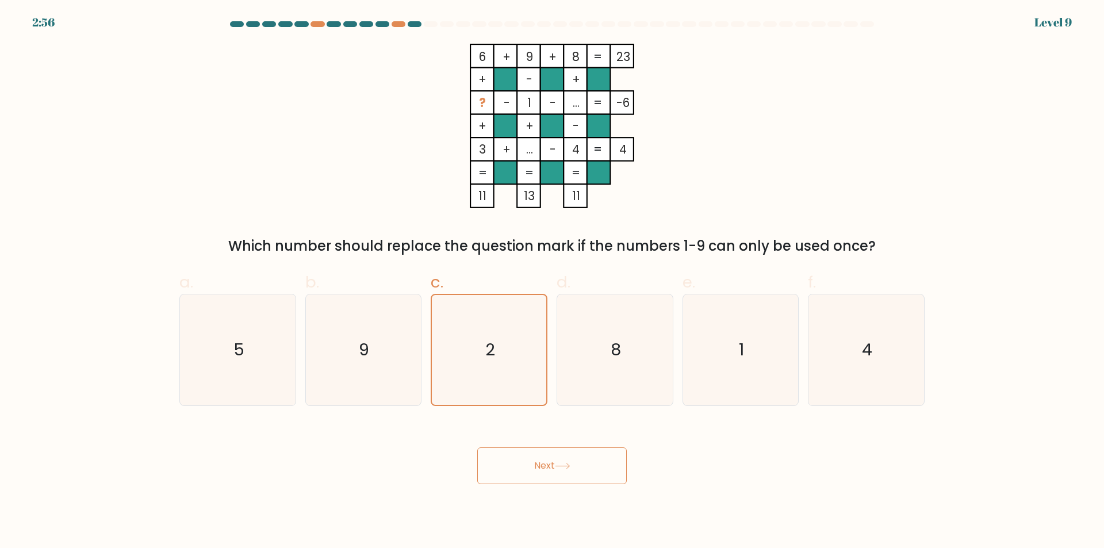 The width and height of the screenshot is (1104, 548). What do you see at coordinates (812, 282) in the screenshot?
I see `span: f.` at bounding box center [812, 282].